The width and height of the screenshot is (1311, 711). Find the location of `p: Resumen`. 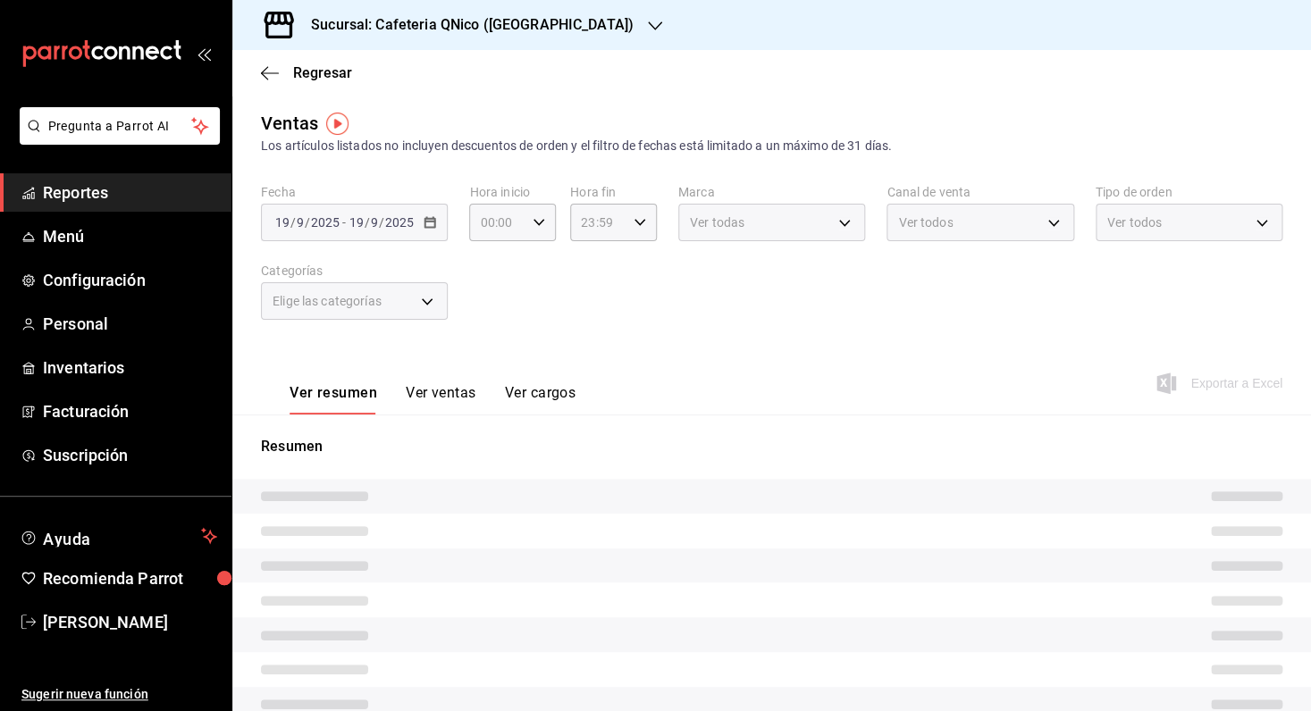

p: Resumen is located at coordinates (771, 447).